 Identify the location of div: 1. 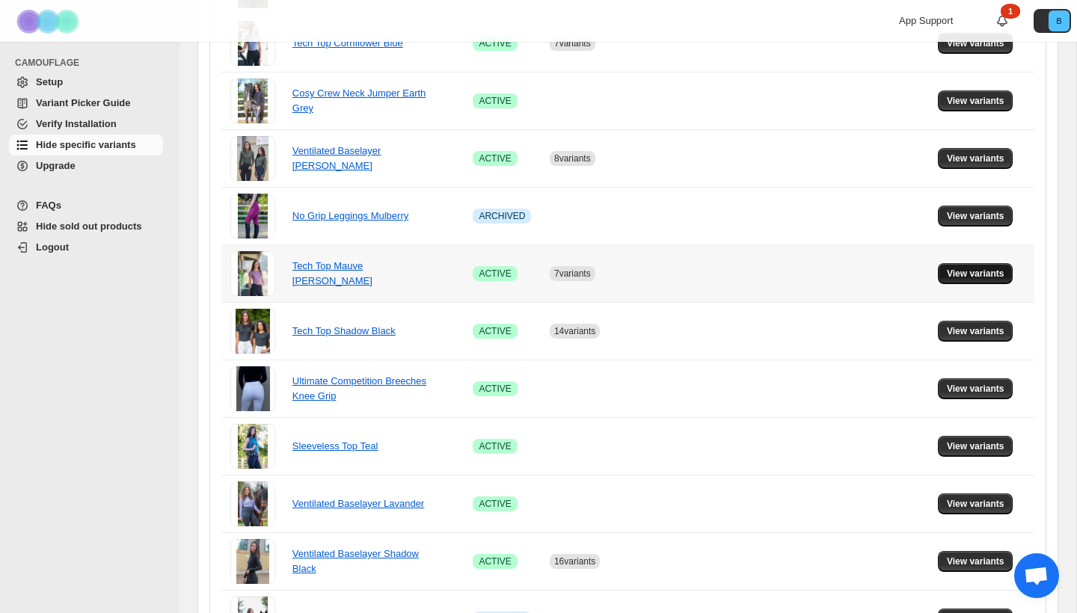
(1010, 11).